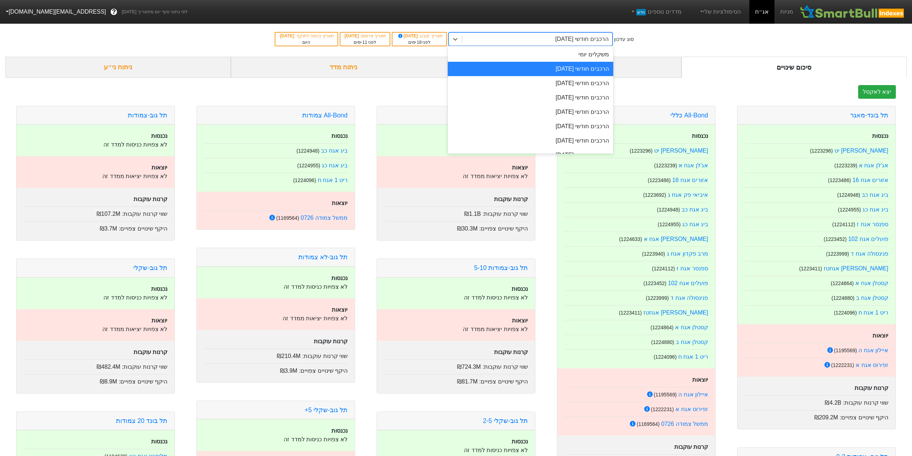 The width and height of the screenshot is (912, 456). Describe the element at coordinates (419, 36) in the screenshot. I see `div: תאריך קובע :` at that location.